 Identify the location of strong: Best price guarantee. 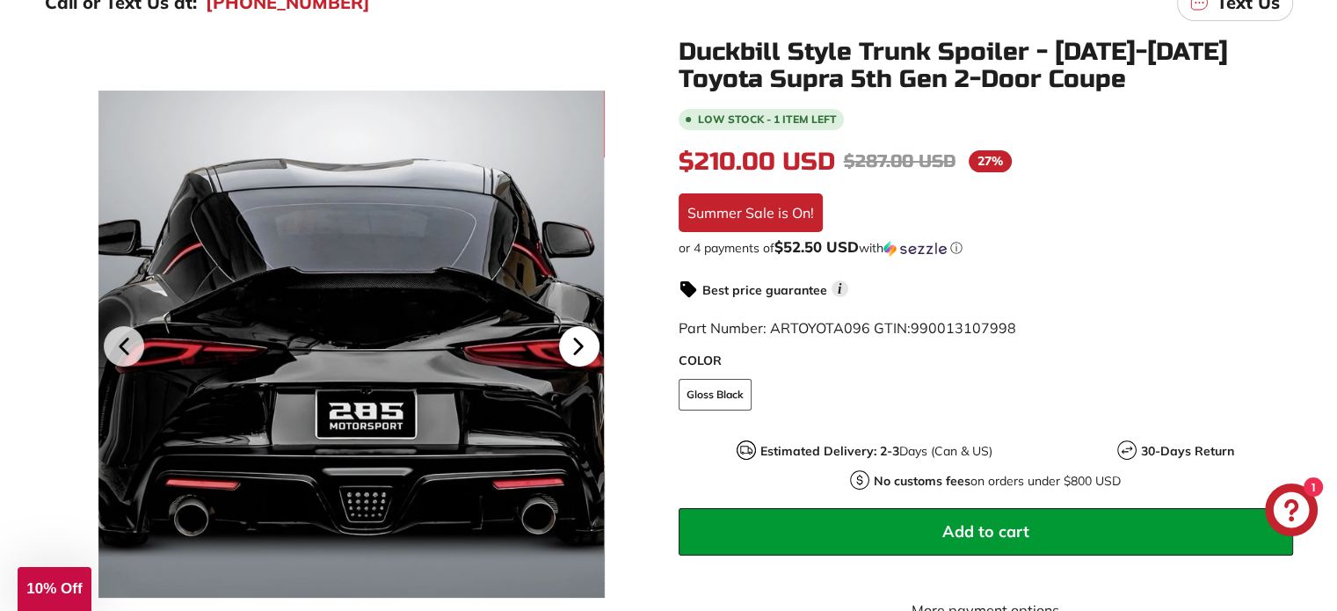
(765, 290).